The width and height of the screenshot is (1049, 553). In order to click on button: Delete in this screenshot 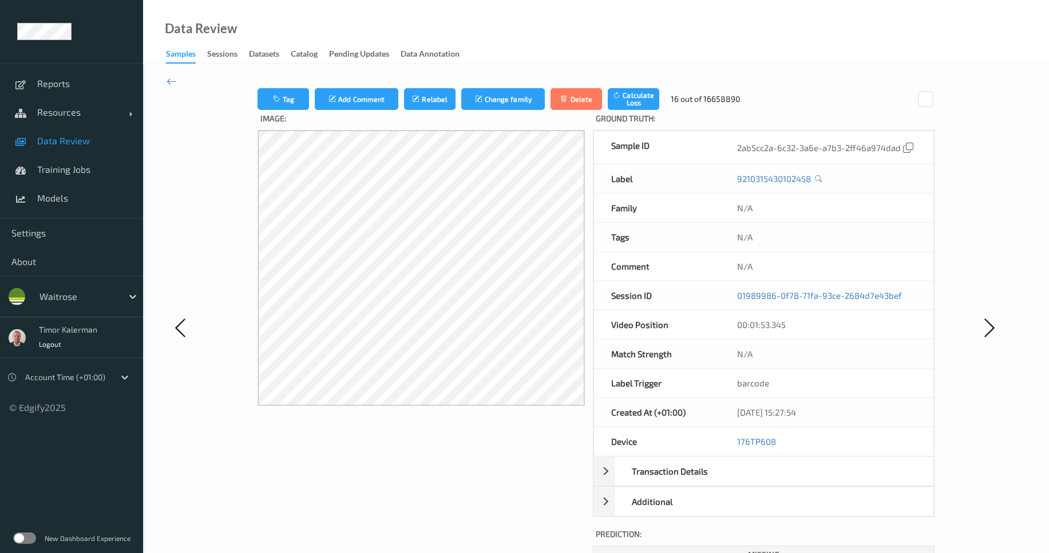, I will do `click(576, 99)`.